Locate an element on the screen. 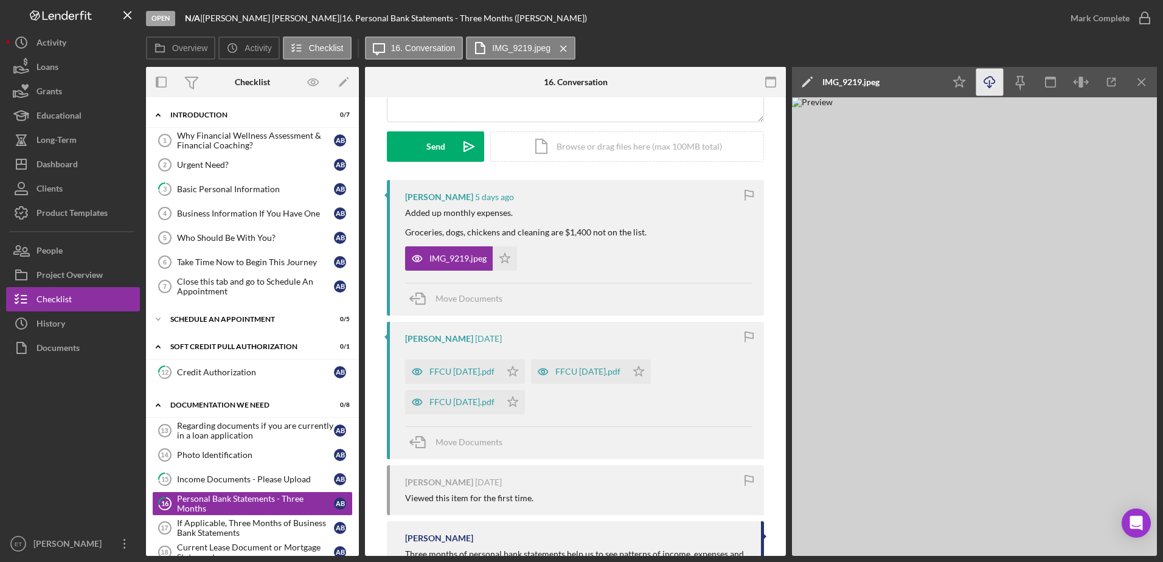  a: 4Business Information If You Have OneAB is located at coordinates (252, 213).